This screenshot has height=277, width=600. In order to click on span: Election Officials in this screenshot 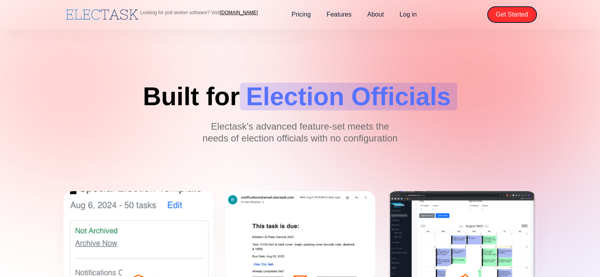, I will do `click(348, 97)`.